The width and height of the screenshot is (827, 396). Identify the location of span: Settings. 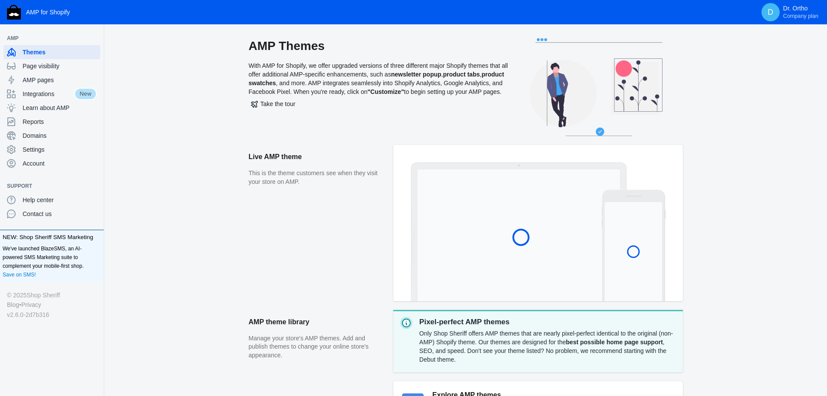
(60, 149).